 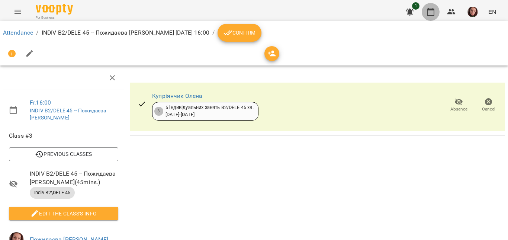 I want to click on span: Absence, so click(x=459, y=109).